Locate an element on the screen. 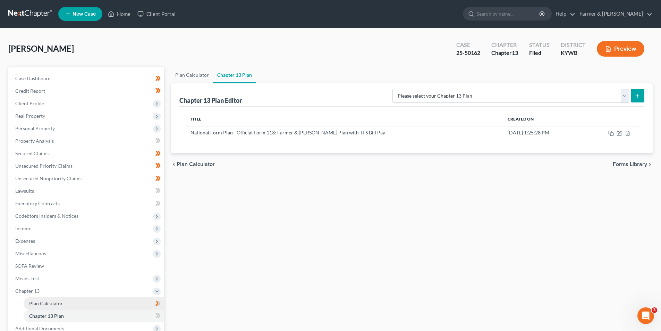  a: Unsecured Priority Claims is located at coordinates (87, 166).